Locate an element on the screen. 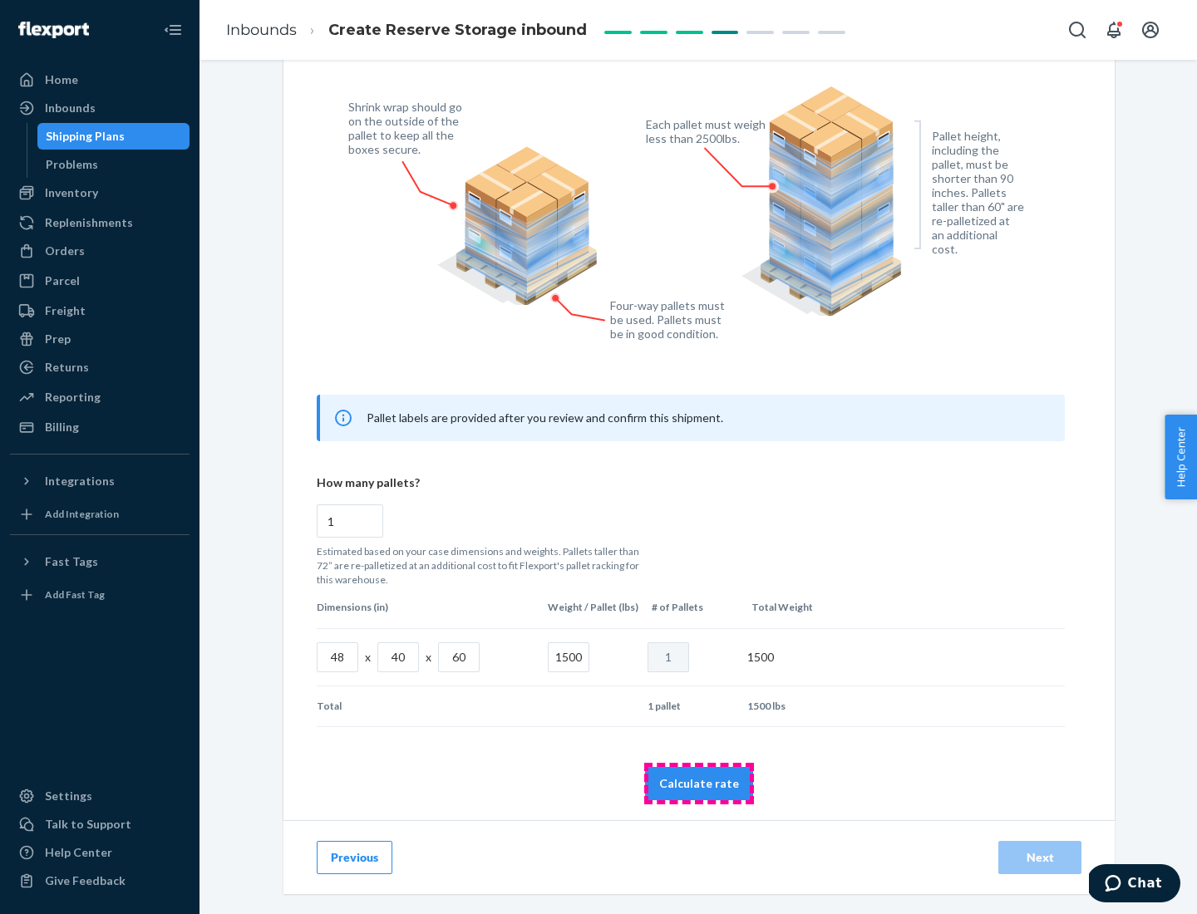 The width and height of the screenshot is (1197, 914). span: Help Center is located at coordinates (1180, 457).